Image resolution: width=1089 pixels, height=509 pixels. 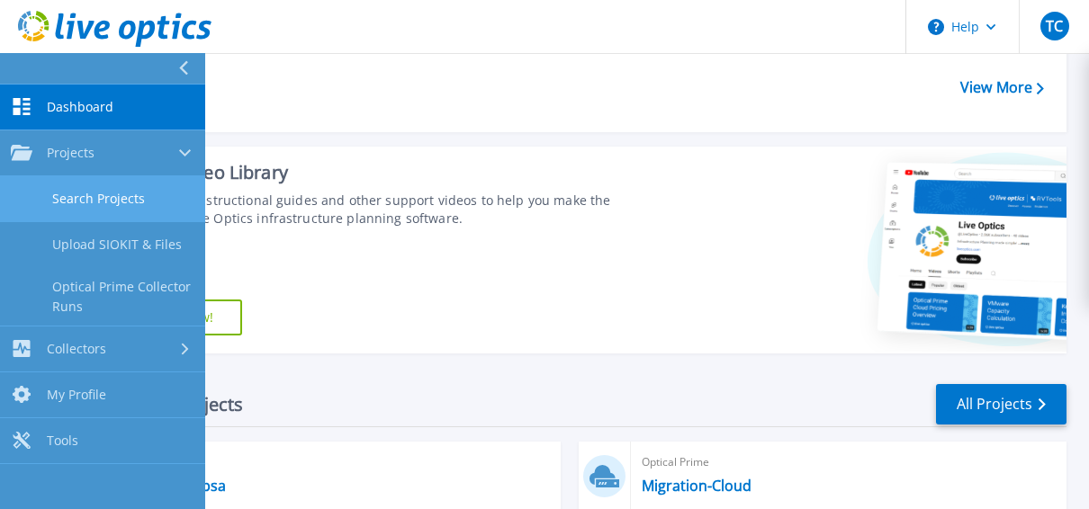 What do you see at coordinates (1001, 404) in the screenshot?
I see `a: All Projects` at bounding box center [1001, 404].